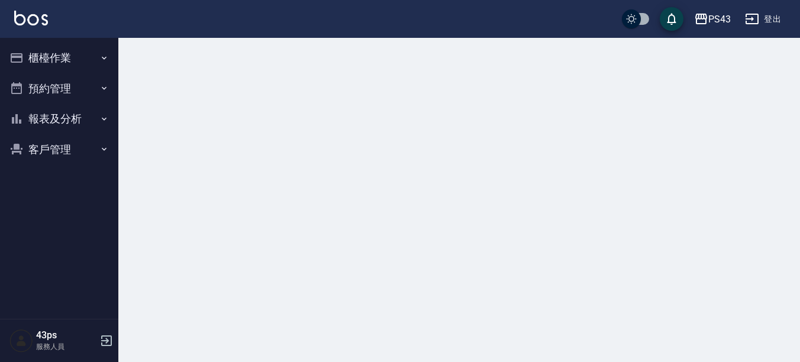  I want to click on button: 報表及分析, so click(59, 119).